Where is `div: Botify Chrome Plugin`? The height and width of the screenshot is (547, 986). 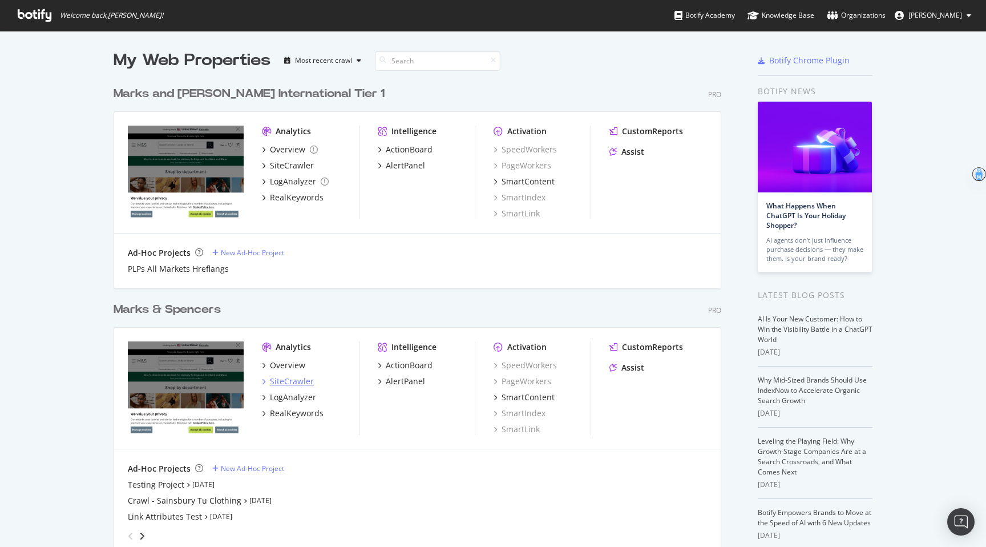 div: Botify Chrome Plugin is located at coordinates (809, 61).